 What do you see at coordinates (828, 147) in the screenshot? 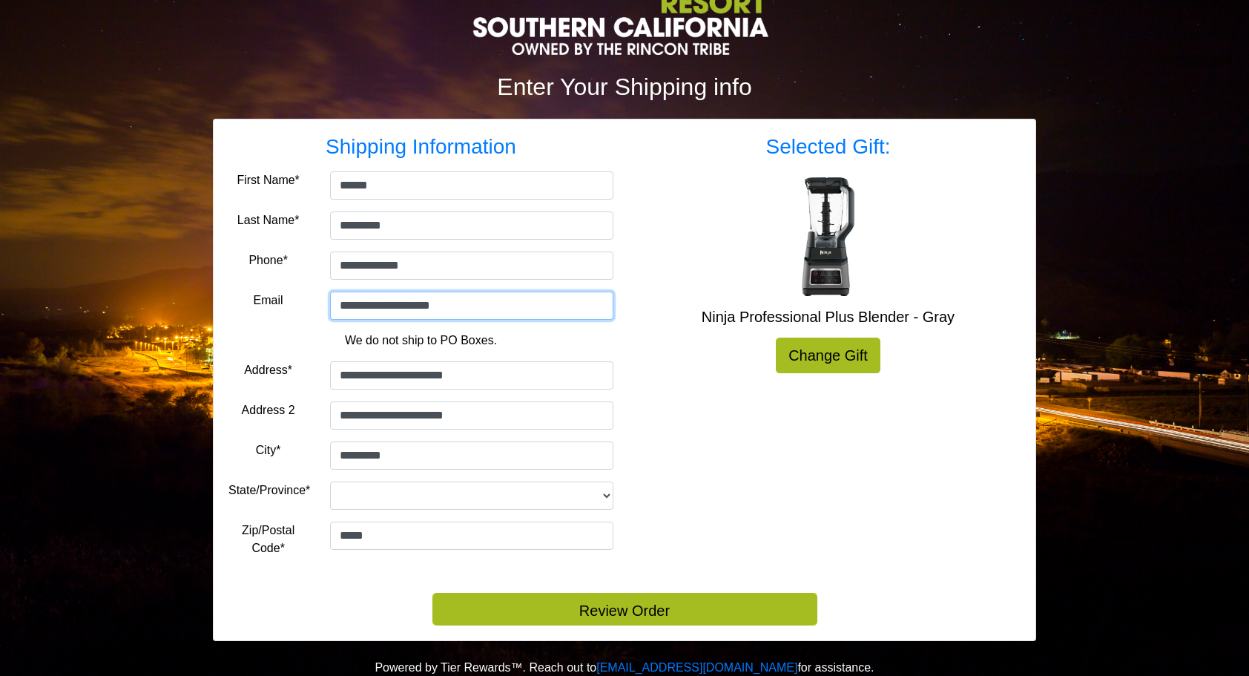
I see `h3: Selected Gift:` at bounding box center [828, 147].